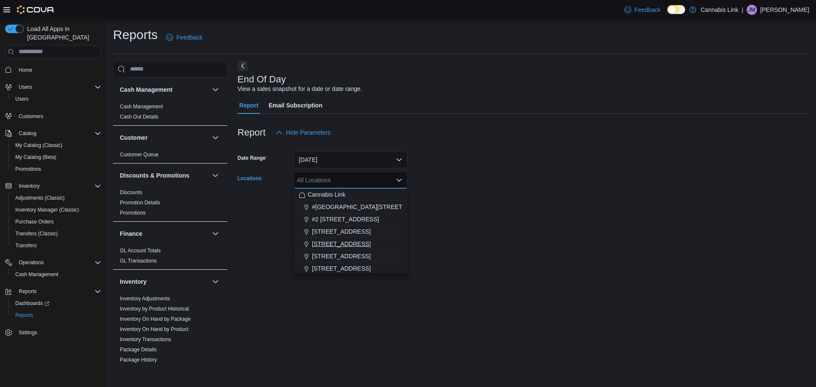 This screenshot has width=816, height=387. What do you see at coordinates (138, 350) in the screenshot?
I see `span: Package Details` at bounding box center [138, 350].